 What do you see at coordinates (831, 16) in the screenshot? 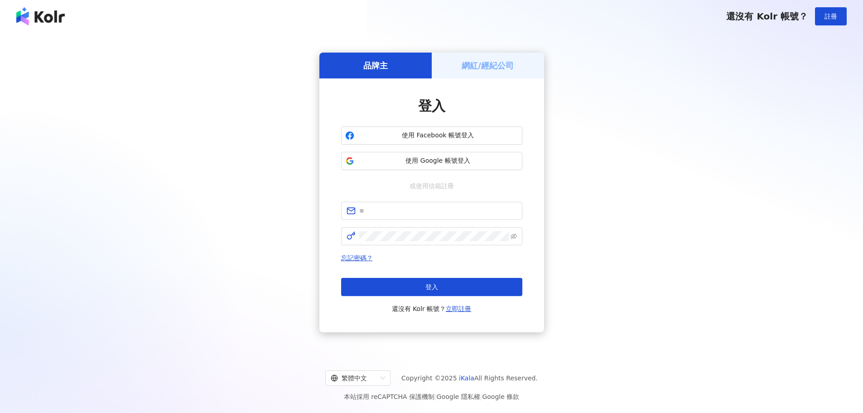
I see `button: 註冊` at bounding box center [831, 16].